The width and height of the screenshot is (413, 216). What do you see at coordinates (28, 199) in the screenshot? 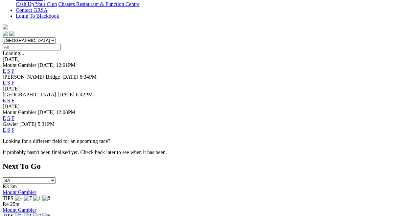
I see `img: 7` at bounding box center [28, 199].